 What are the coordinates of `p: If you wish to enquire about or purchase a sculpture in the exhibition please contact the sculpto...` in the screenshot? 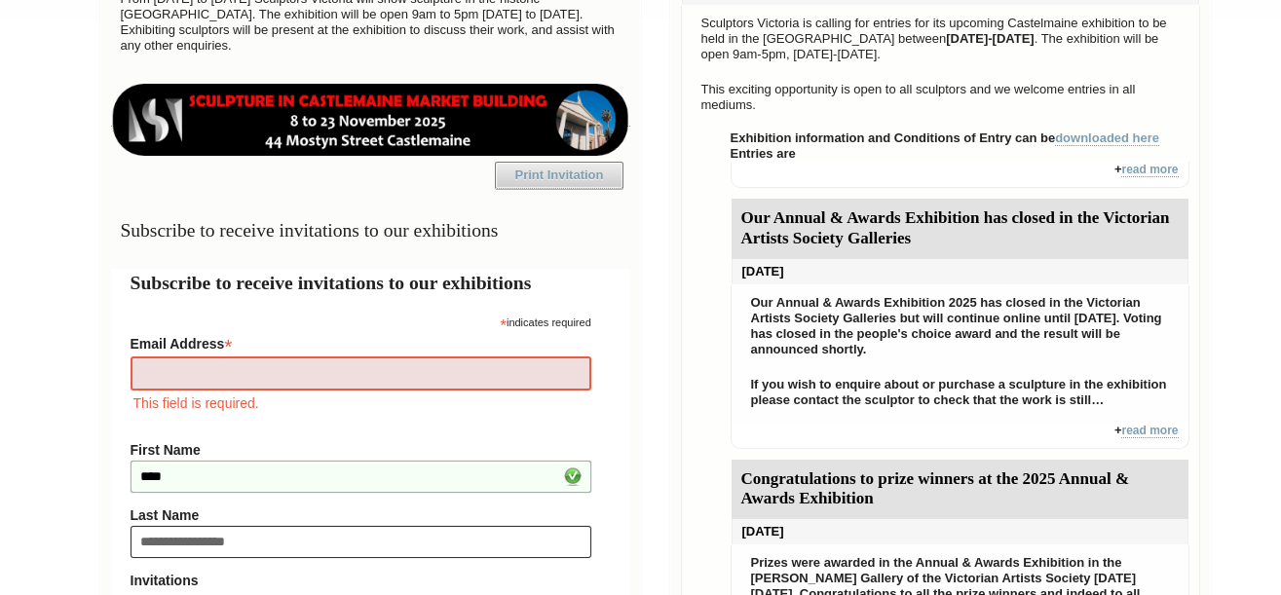 It's located at (959, 392).